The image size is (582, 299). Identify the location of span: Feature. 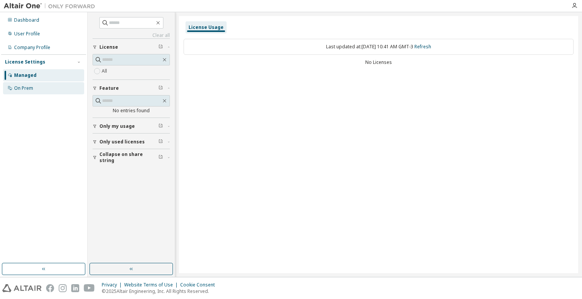
(109, 88).